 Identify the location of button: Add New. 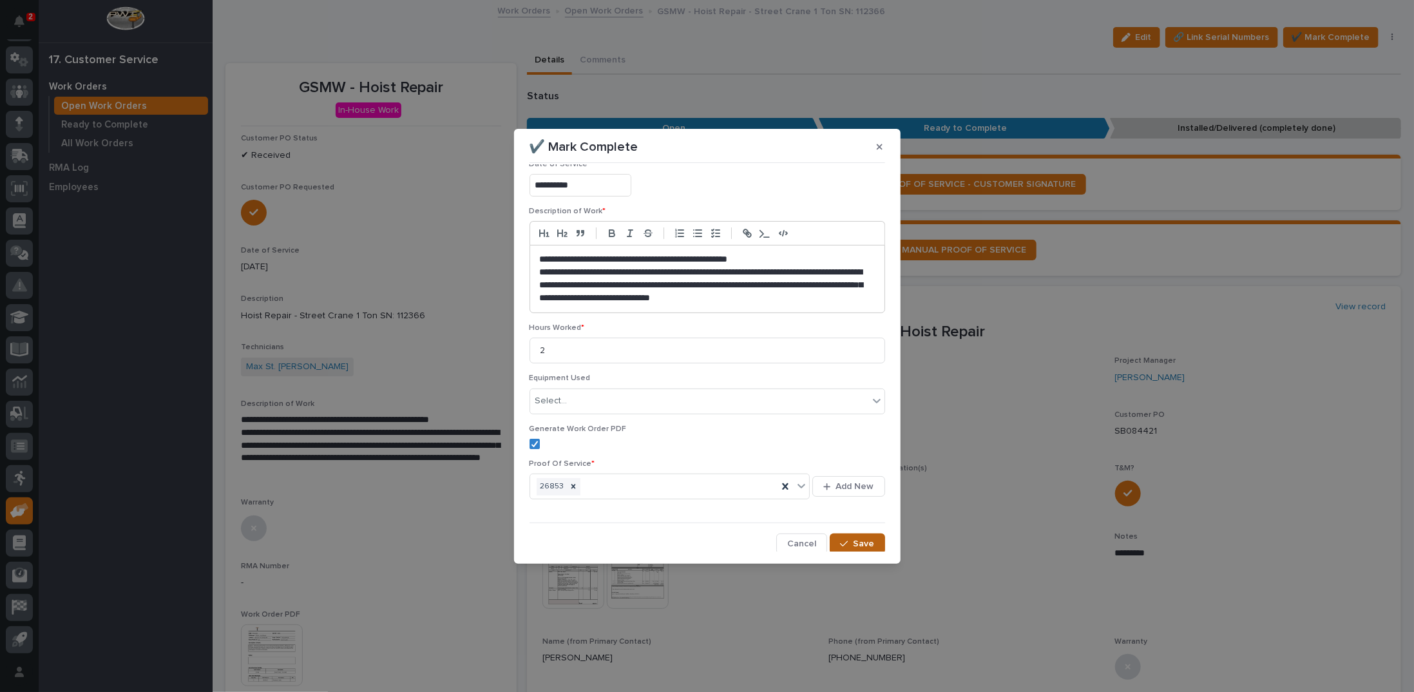
(849, 486).